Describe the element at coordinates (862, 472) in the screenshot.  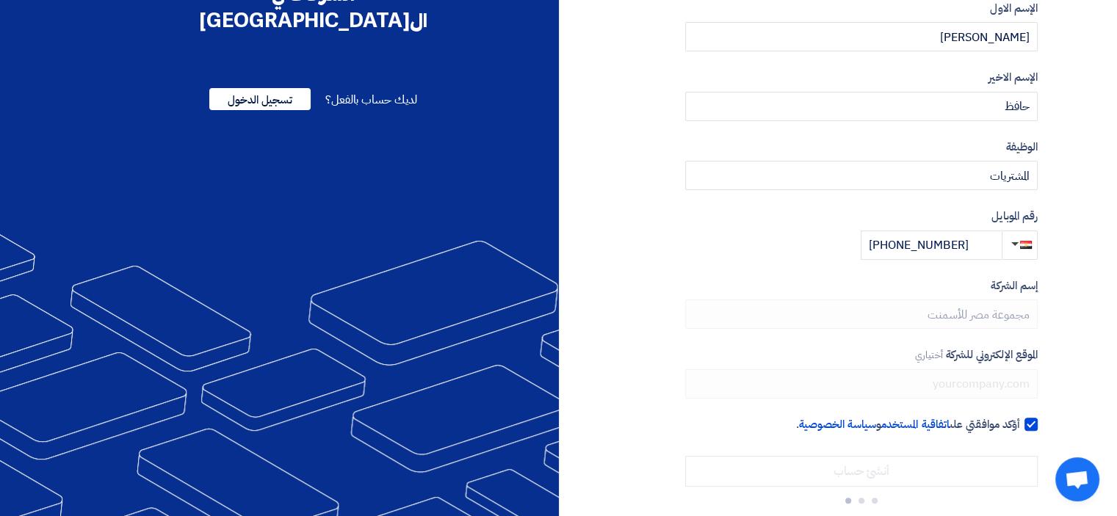
I see `input: أنشئ حساب` at that location.